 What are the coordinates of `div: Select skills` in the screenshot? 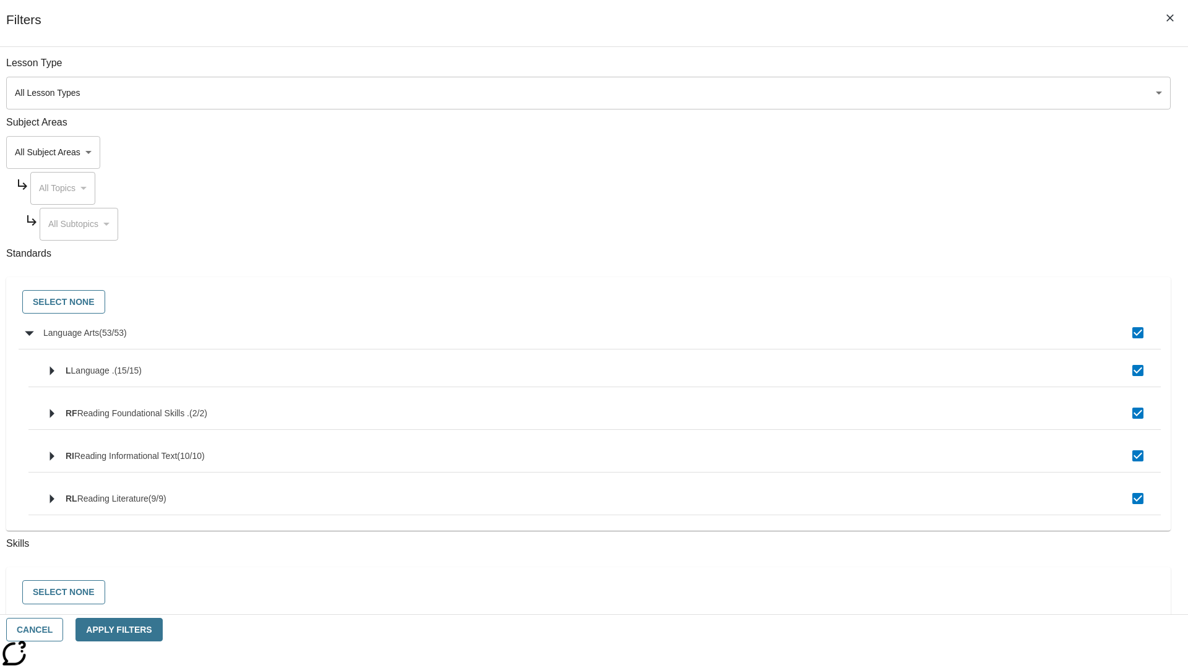 It's located at (588, 592).